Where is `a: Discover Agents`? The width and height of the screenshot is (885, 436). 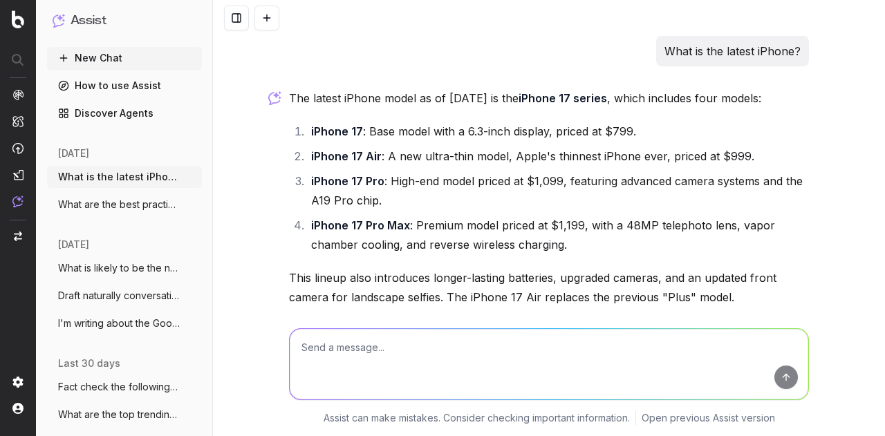
a: Discover Agents is located at coordinates (124, 113).